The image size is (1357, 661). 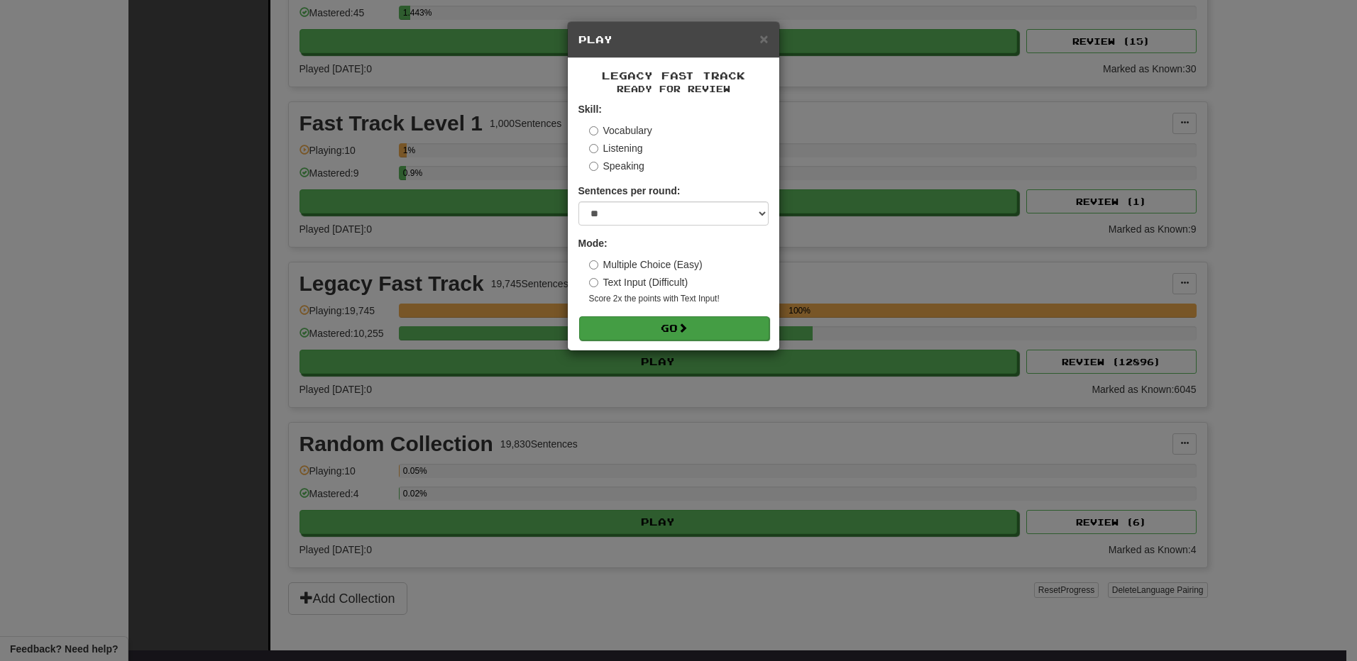 What do you see at coordinates (593, 131) in the screenshot?
I see `input: Vocabulary` at bounding box center [593, 131].